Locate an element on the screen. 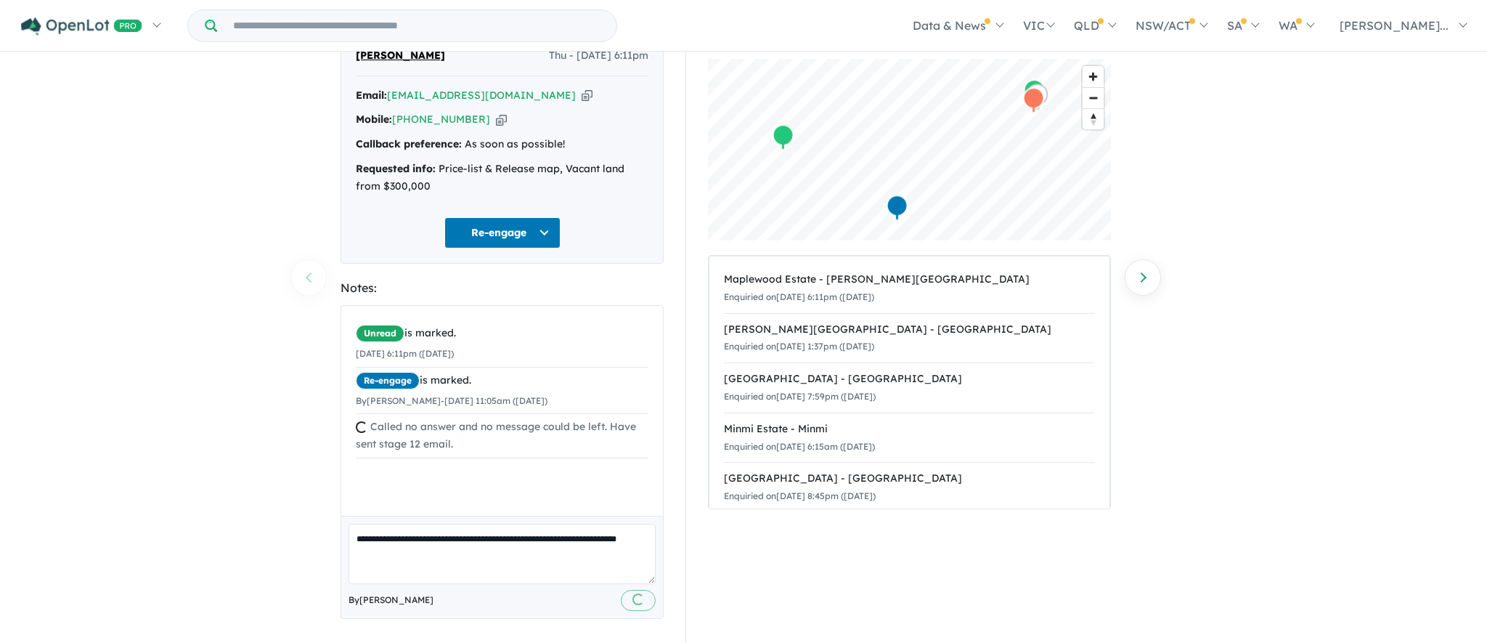 This screenshot has width=1487, height=643. strong: Mobile: is located at coordinates (374, 119).